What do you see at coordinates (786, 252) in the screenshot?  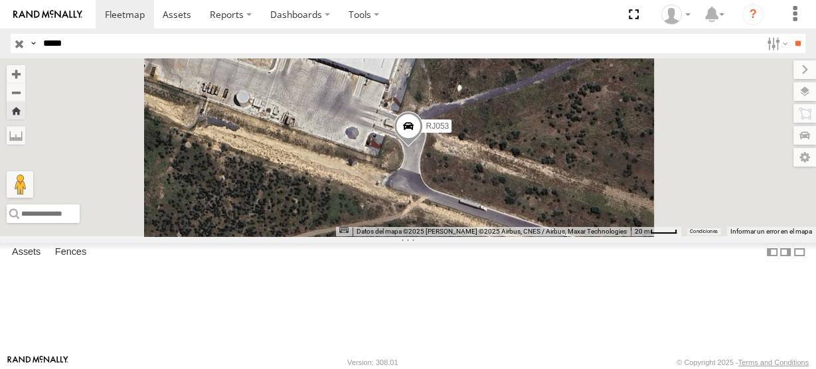 I see `label: Dock Summary Table to the Right` at bounding box center [786, 252].